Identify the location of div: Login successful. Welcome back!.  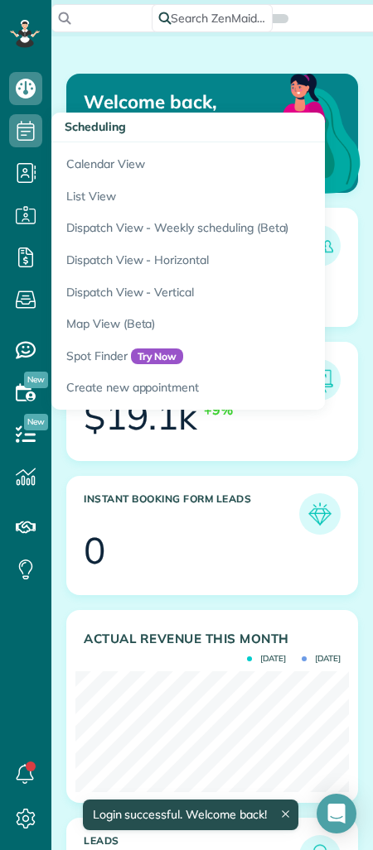
(190, 815).